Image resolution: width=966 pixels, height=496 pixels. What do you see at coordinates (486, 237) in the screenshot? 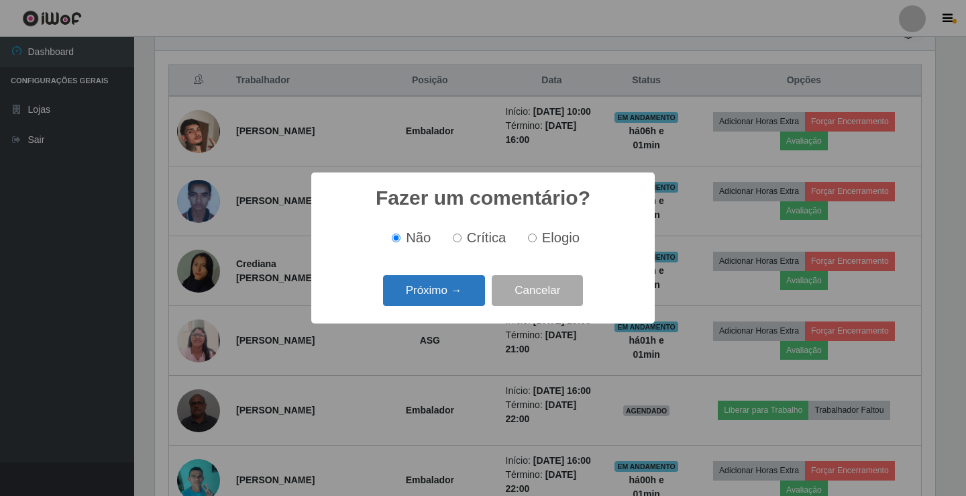
I see `span: Crítica` at bounding box center [486, 237].